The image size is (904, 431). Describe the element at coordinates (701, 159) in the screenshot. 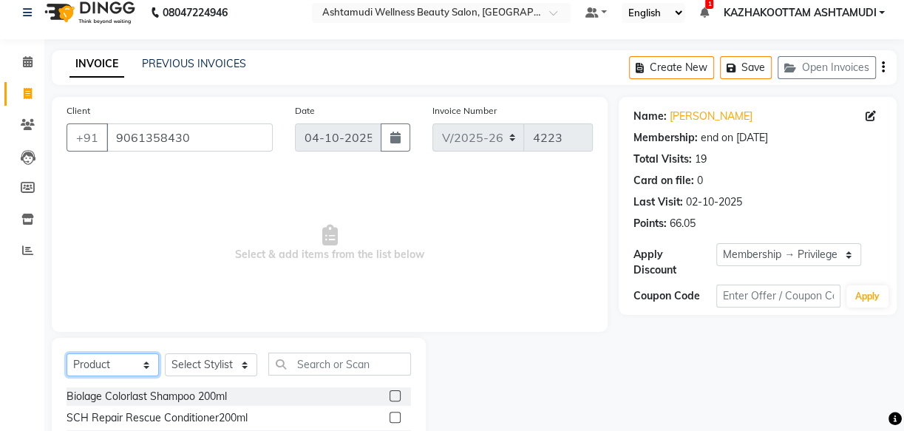

I see `div: 19` at that location.